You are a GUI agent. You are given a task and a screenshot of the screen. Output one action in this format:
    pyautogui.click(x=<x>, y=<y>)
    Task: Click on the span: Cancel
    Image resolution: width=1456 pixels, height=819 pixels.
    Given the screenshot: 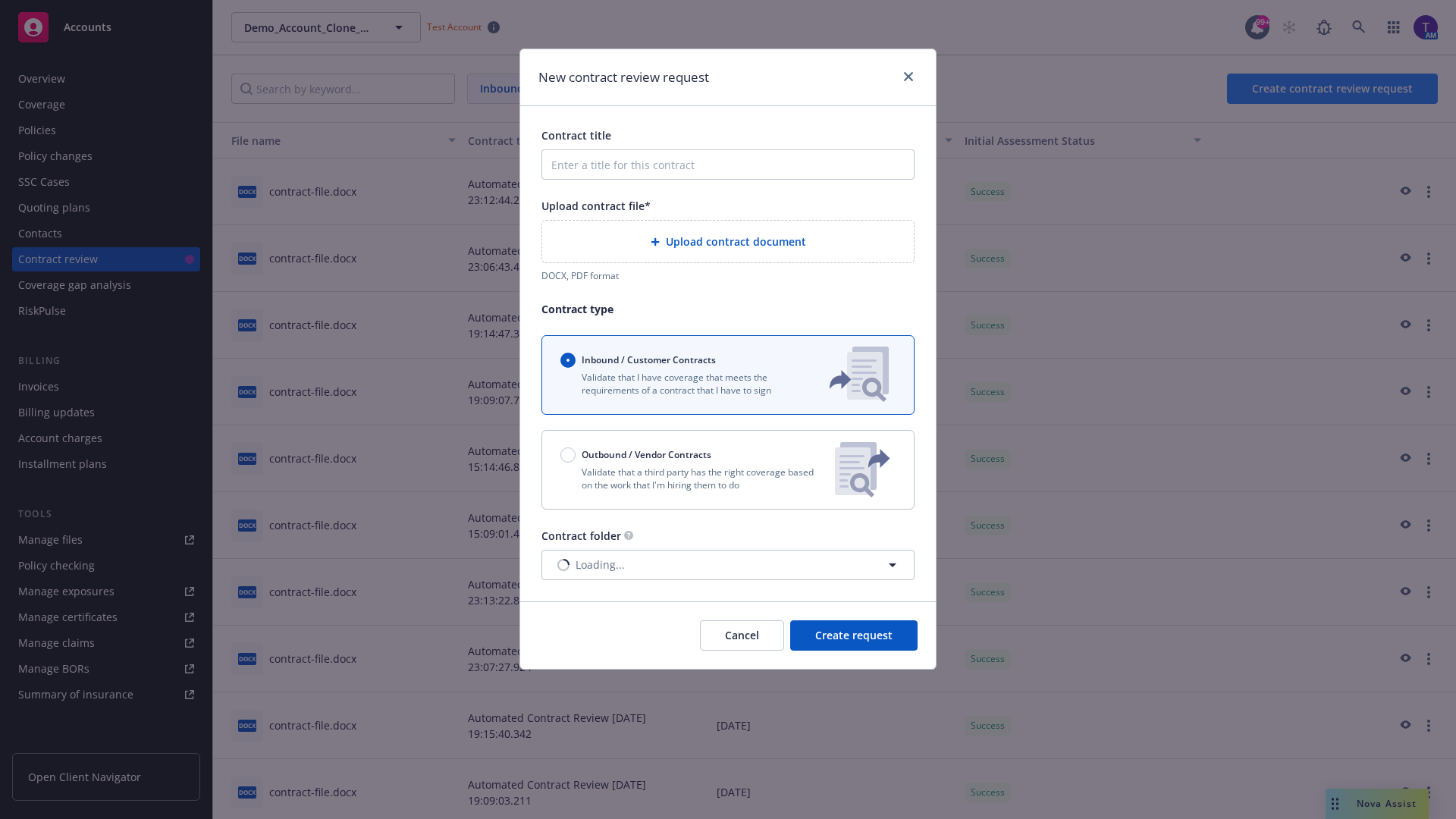 What is the action you would take?
    pyautogui.click(x=741, y=635)
    